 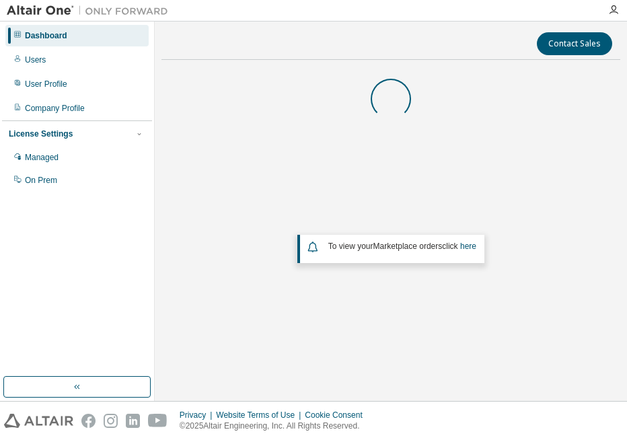 What do you see at coordinates (157, 420) in the screenshot?
I see `img: youtube.svg` at bounding box center [157, 420].